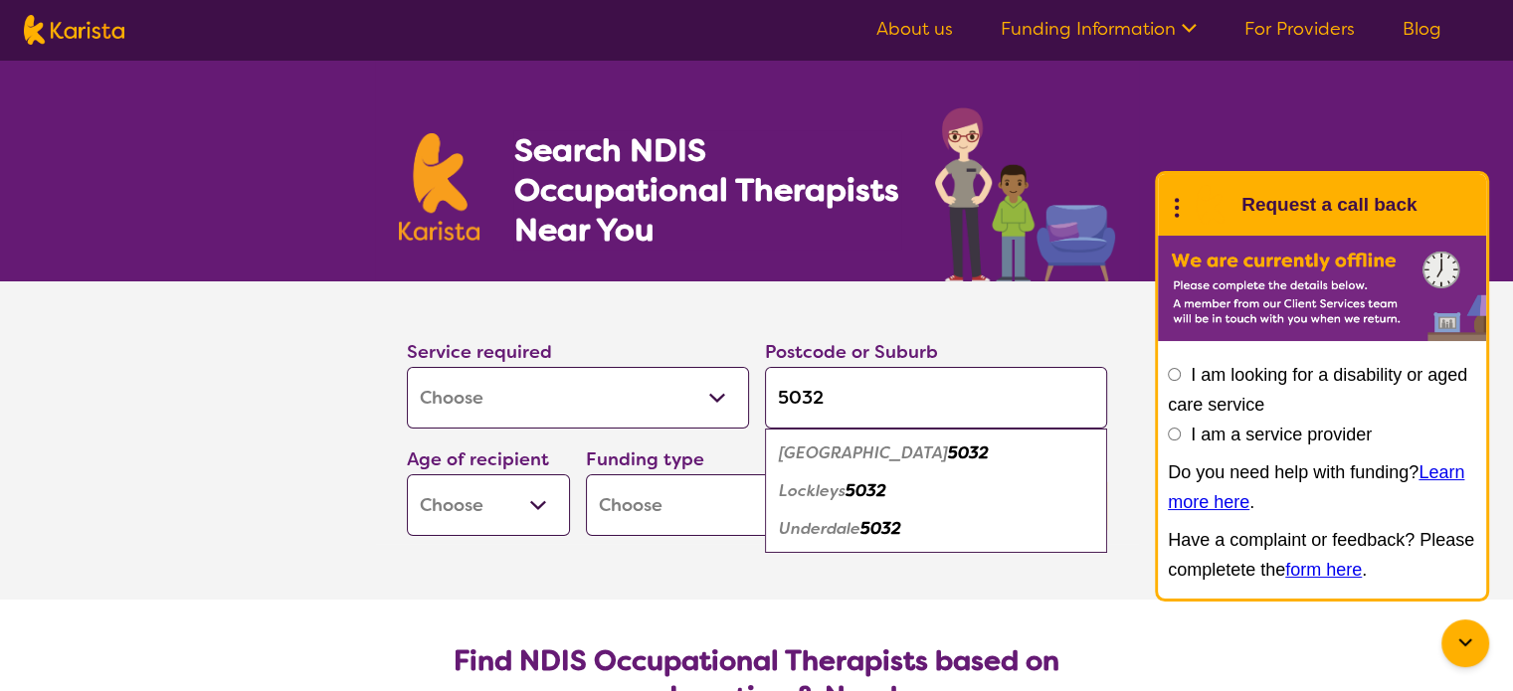 This screenshot has height=691, width=1513. Describe the element at coordinates (1317, 390) in the screenshot. I see `label: I am looking for a disability or aged care service` at that location.